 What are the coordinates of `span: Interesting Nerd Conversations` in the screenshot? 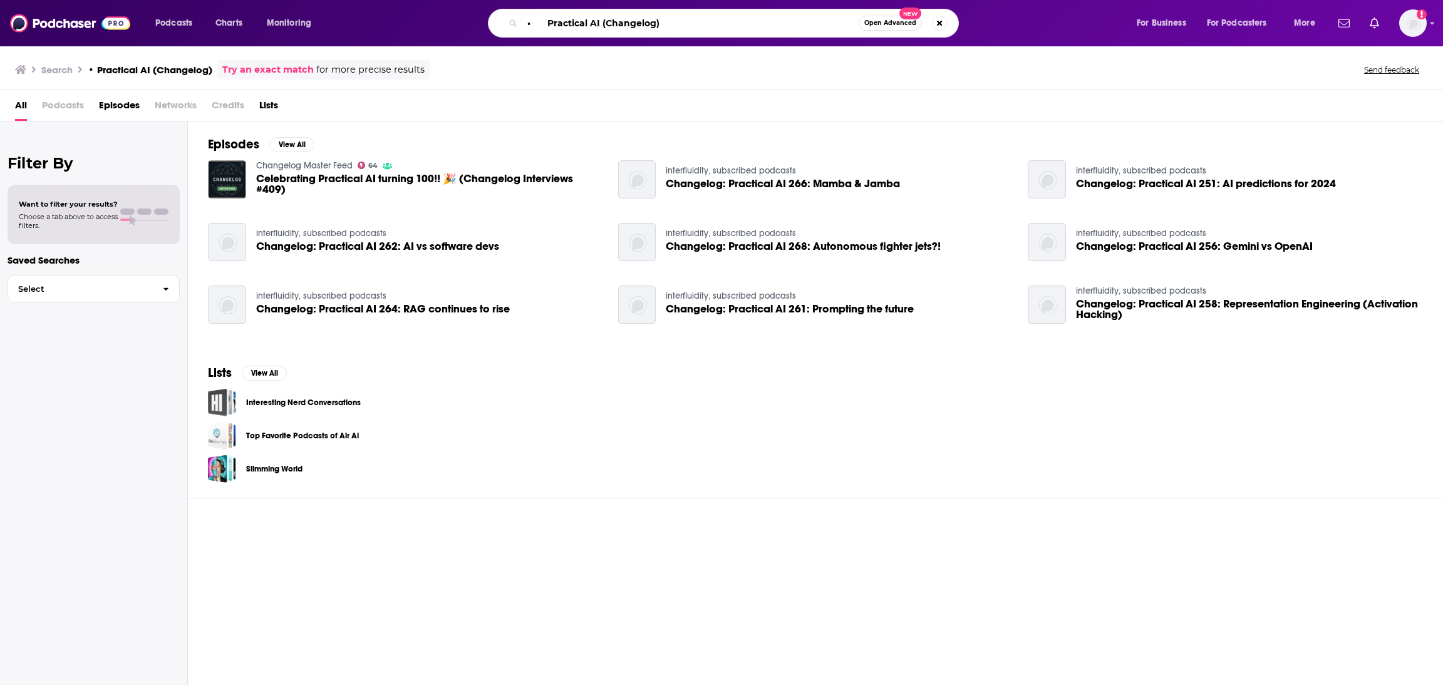 It's located at (222, 402).